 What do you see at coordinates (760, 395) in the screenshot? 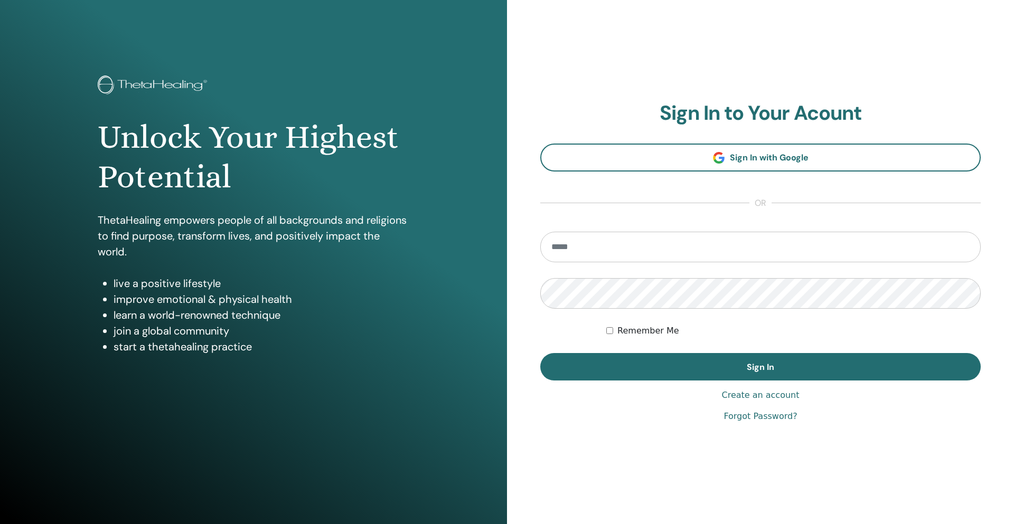
I see `a: Create an account` at bounding box center [760, 395].